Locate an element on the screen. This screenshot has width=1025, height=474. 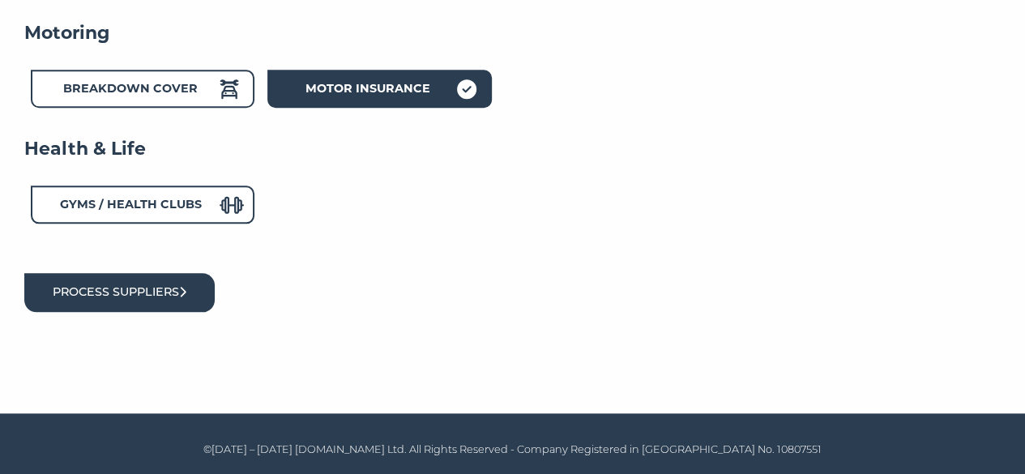
div: Gyms / Health Clubs is located at coordinates (143, 204).